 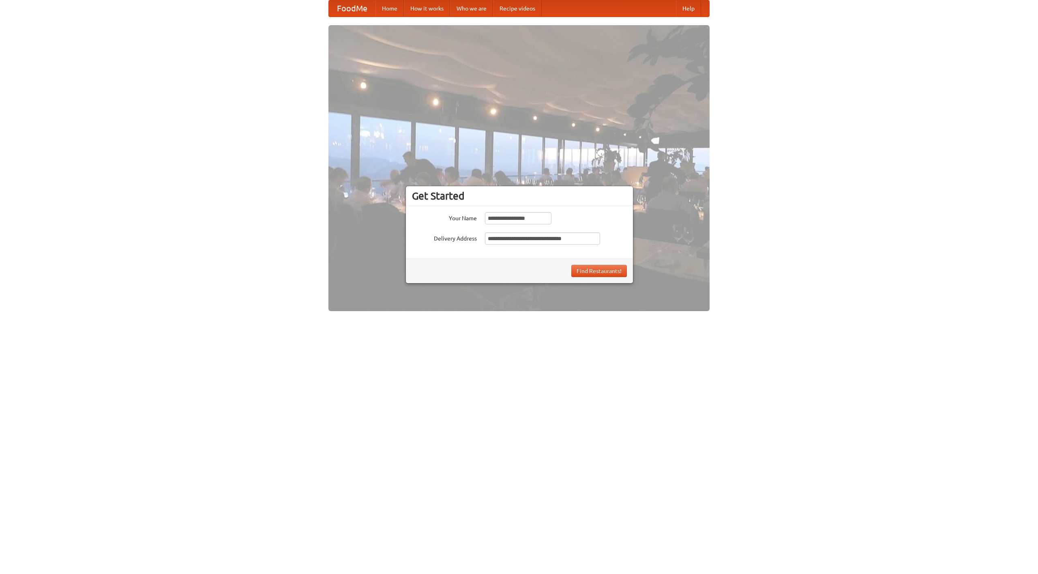 What do you see at coordinates (520, 196) in the screenshot?
I see `h3: Get Started` at bounding box center [520, 196].